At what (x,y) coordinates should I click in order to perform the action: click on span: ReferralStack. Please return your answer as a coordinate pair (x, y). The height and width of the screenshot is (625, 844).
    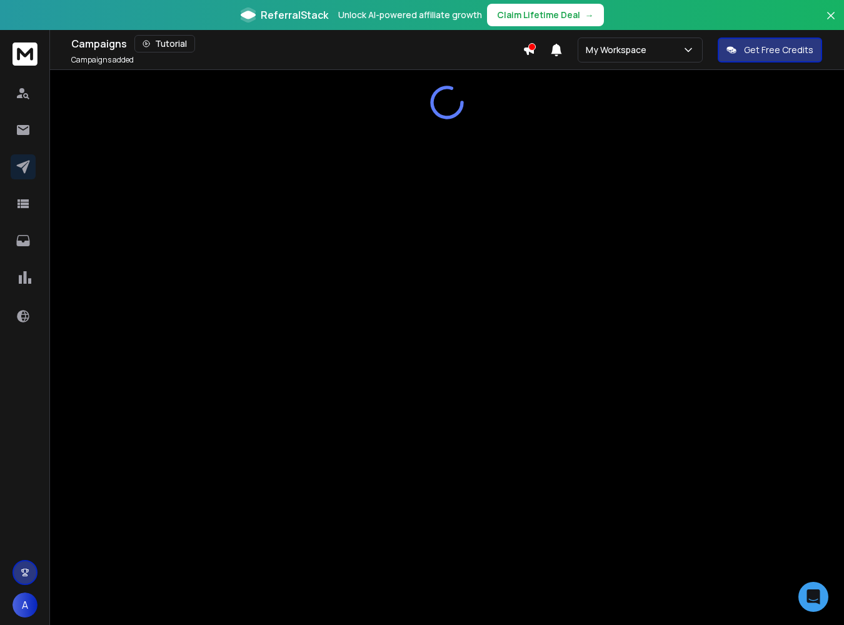
    Looking at the image, I should click on (295, 15).